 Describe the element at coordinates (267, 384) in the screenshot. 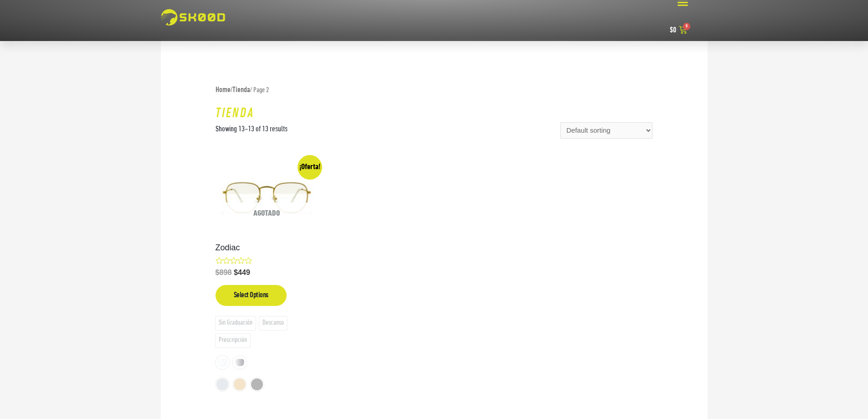

I see `ul: Color` at that location.